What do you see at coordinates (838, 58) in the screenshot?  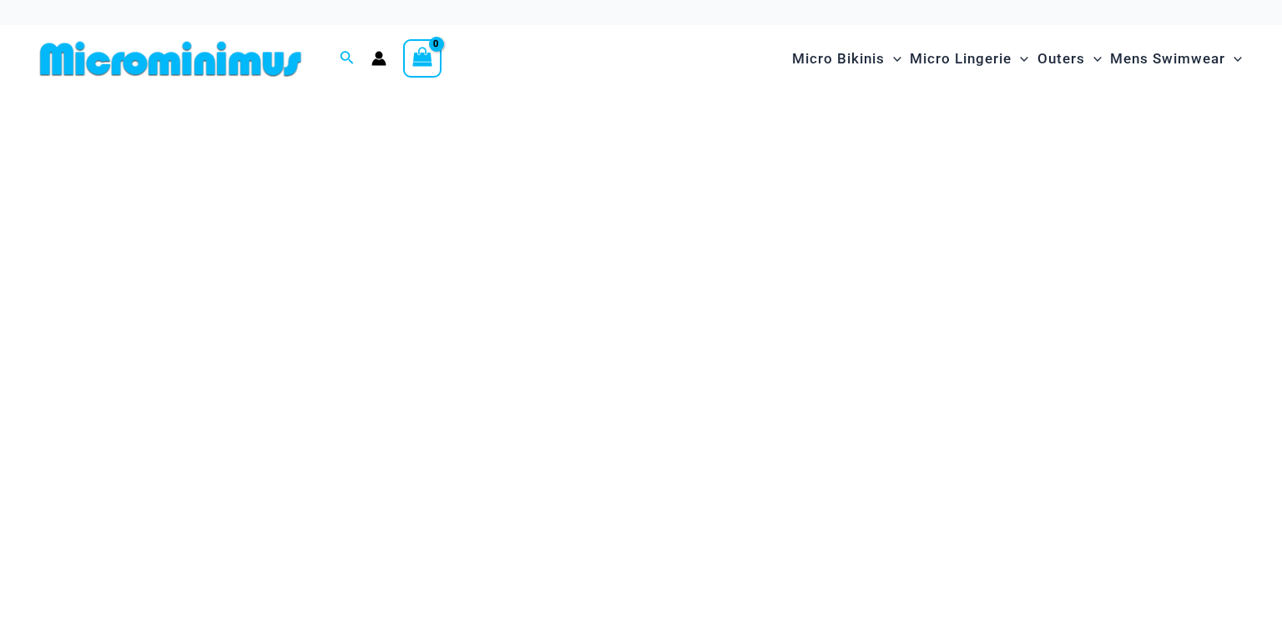 I see `span: Micro Bikinis` at bounding box center [838, 58].